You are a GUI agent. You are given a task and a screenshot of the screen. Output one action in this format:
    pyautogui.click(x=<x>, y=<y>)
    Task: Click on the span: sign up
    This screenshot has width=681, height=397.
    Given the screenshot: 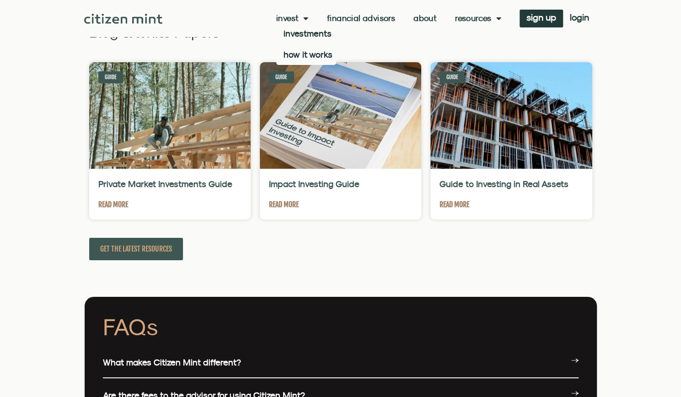 What is the action you would take?
    pyautogui.click(x=541, y=17)
    